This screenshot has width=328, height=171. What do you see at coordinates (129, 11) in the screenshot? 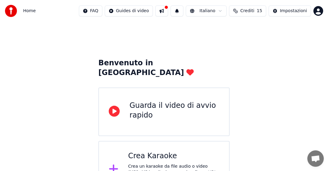
I see `button: Guides di video` at bounding box center [129, 11].